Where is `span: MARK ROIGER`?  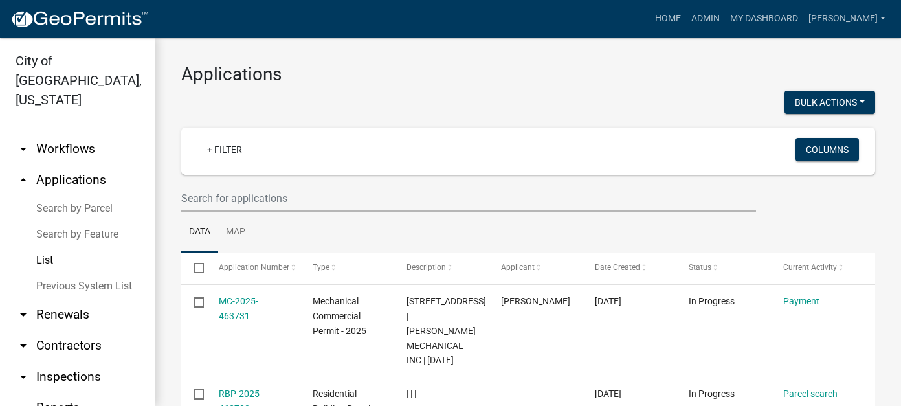
span: MARK ROIGER is located at coordinates (535, 301).